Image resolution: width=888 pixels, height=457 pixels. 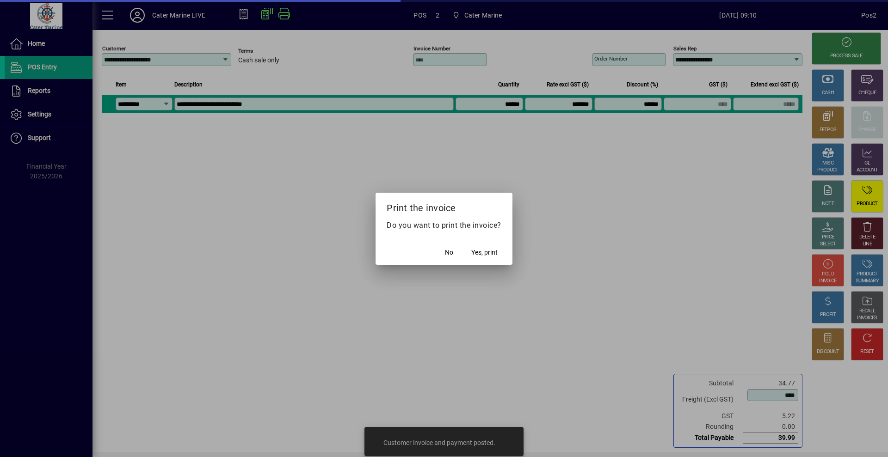 I want to click on span: Yes, print, so click(x=484, y=252).